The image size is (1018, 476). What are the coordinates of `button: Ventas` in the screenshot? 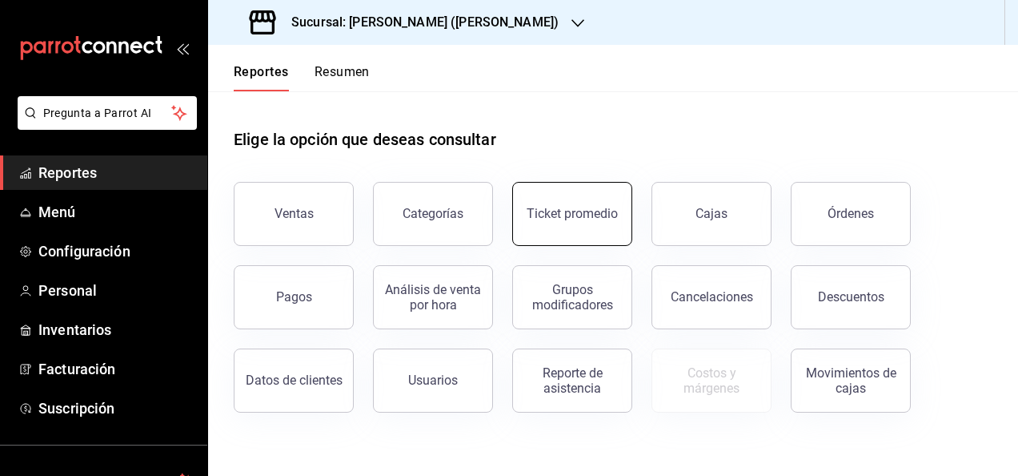 It's located at (294, 214).